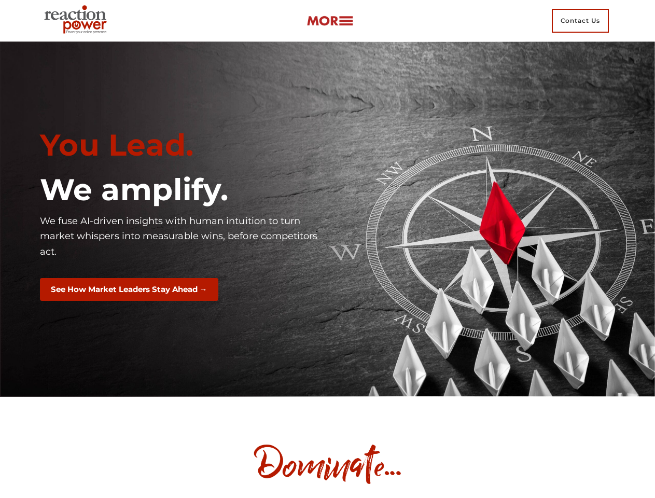 This screenshot has height=498, width=655. I want to click on a: See How Market Leaders Stay Ahead →, so click(129, 289).